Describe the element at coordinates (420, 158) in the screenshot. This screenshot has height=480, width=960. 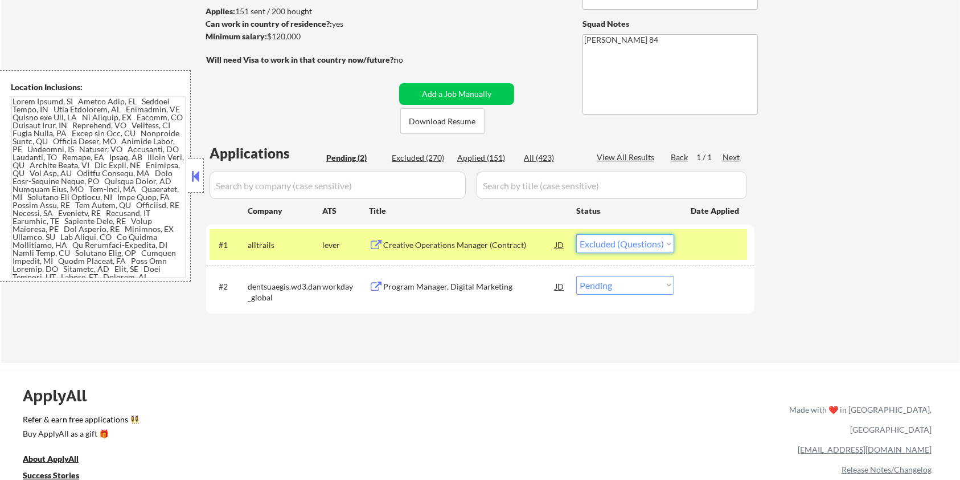
I see `div: Excluded (270)` at that location.